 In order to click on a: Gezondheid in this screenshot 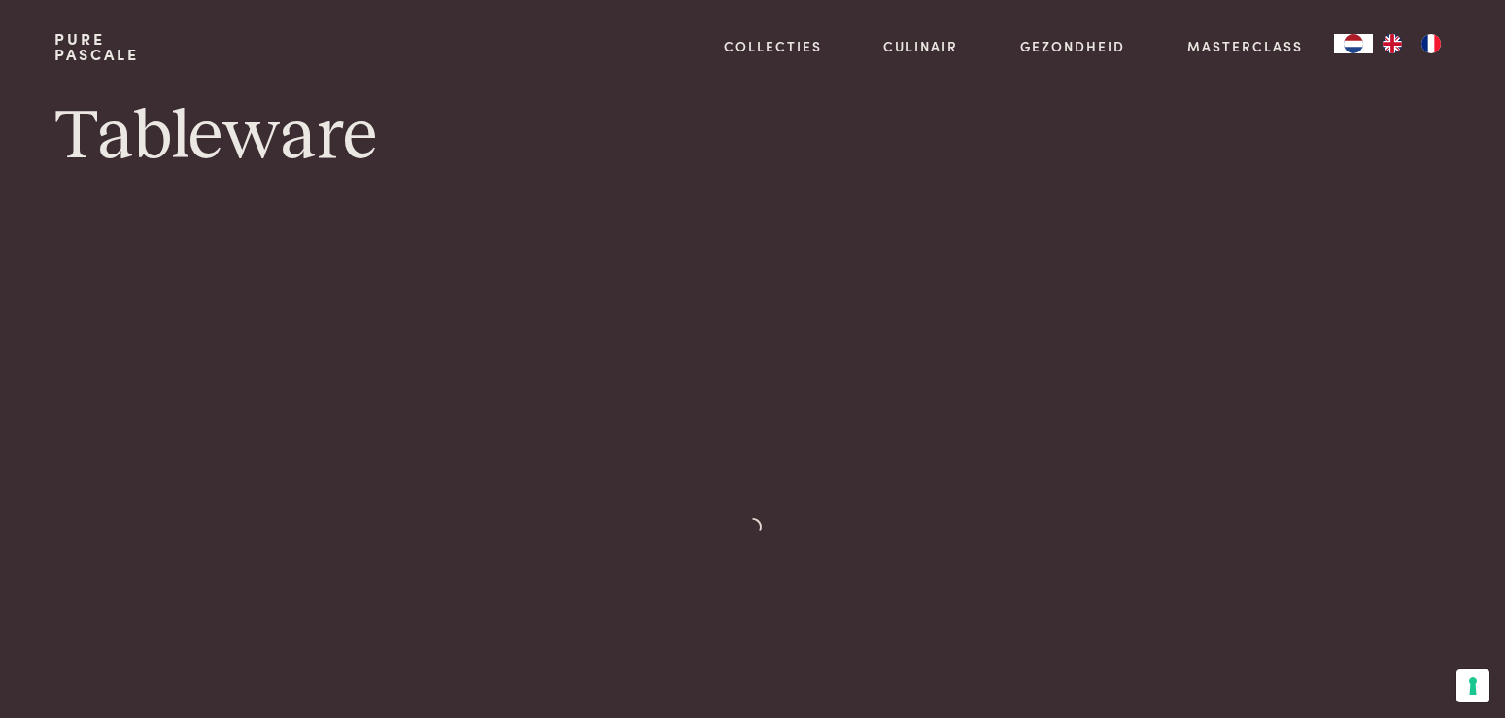, I will do `click(1072, 46)`.